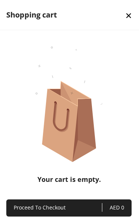 Image resolution: width=139 pixels, height=224 pixels. Describe the element at coordinates (129, 15) in the screenshot. I see `button: close` at that location.